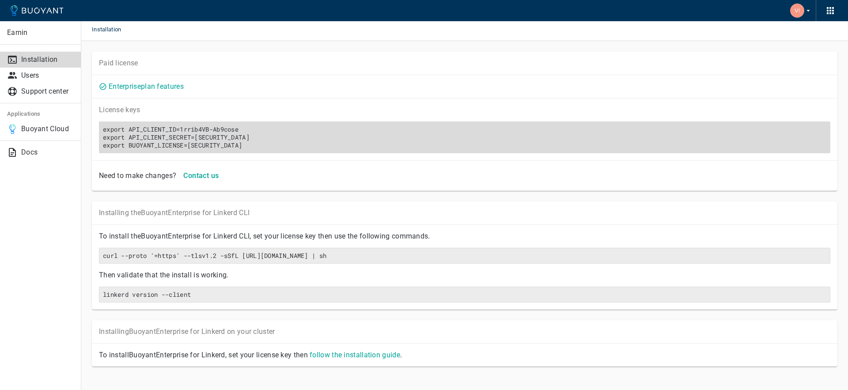  I want to click on p: To install Buoyant Enterprise for Linkerd, set your license key then ., so click(464, 355).